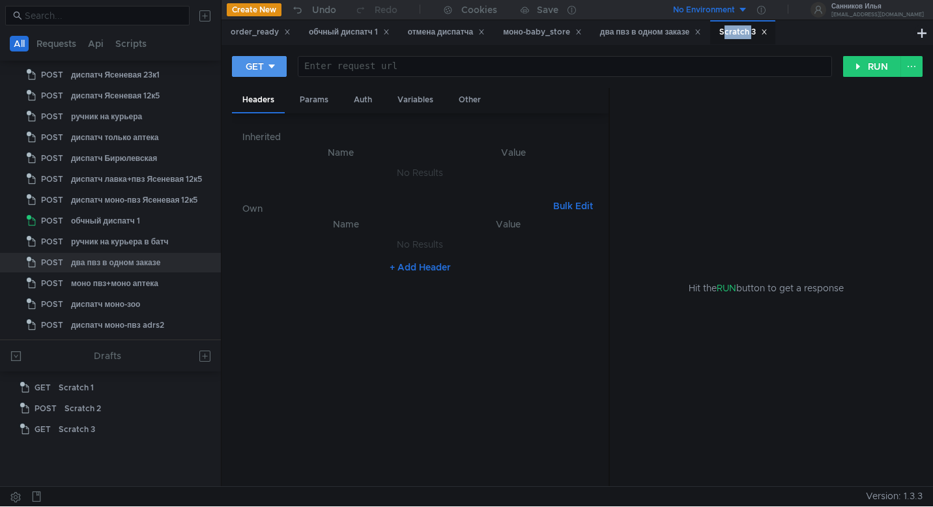 This screenshot has width=933, height=507. What do you see at coordinates (107, 356) in the screenshot?
I see `div: Drafts` at bounding box center [107, 356].